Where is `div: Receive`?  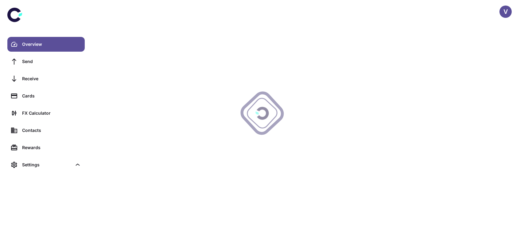
div: Receive is located at coordinates (52, 79).